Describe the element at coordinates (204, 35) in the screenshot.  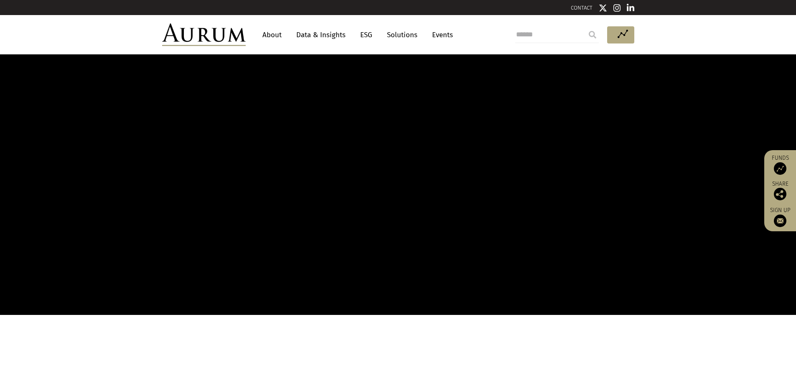
I see `img: Aurum` at that location.